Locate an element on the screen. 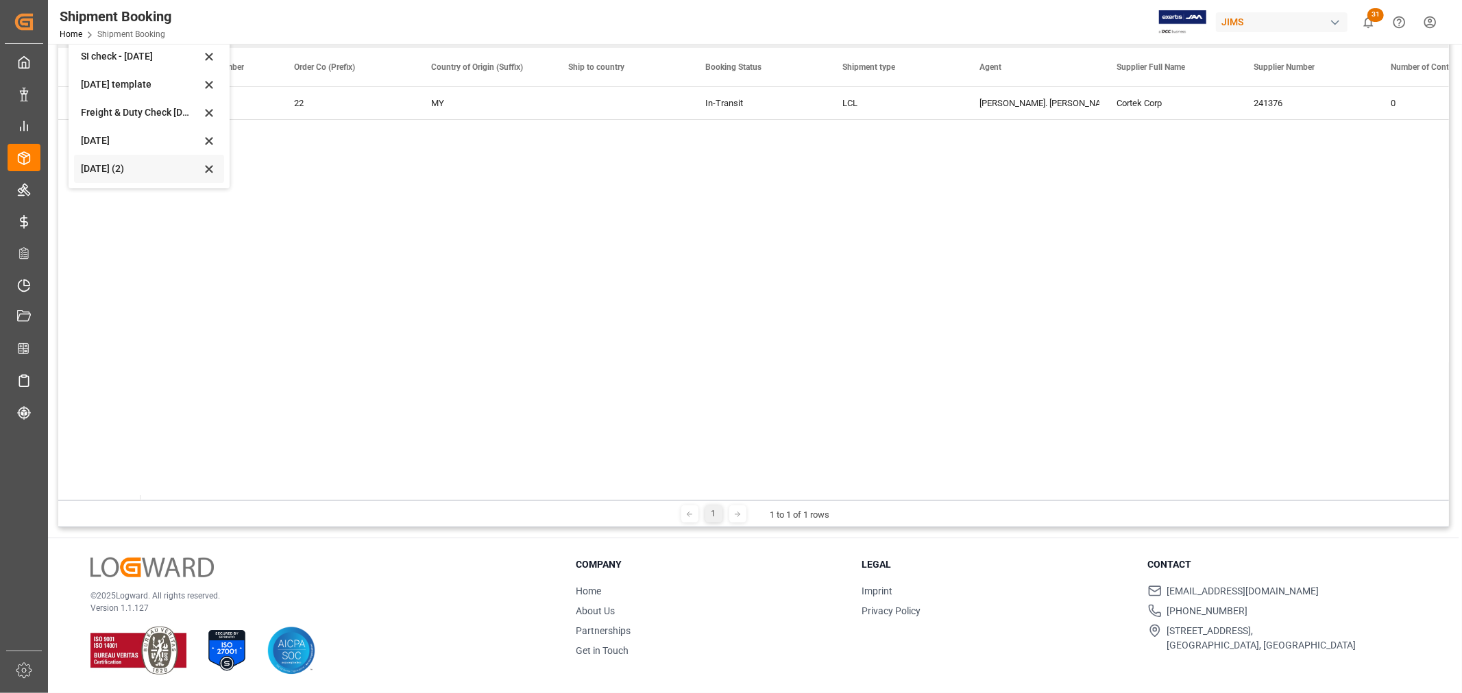 The height and width of the screenshot is (693, 1462). p: Version 1.1.127 is located at coordinates (316, 608).